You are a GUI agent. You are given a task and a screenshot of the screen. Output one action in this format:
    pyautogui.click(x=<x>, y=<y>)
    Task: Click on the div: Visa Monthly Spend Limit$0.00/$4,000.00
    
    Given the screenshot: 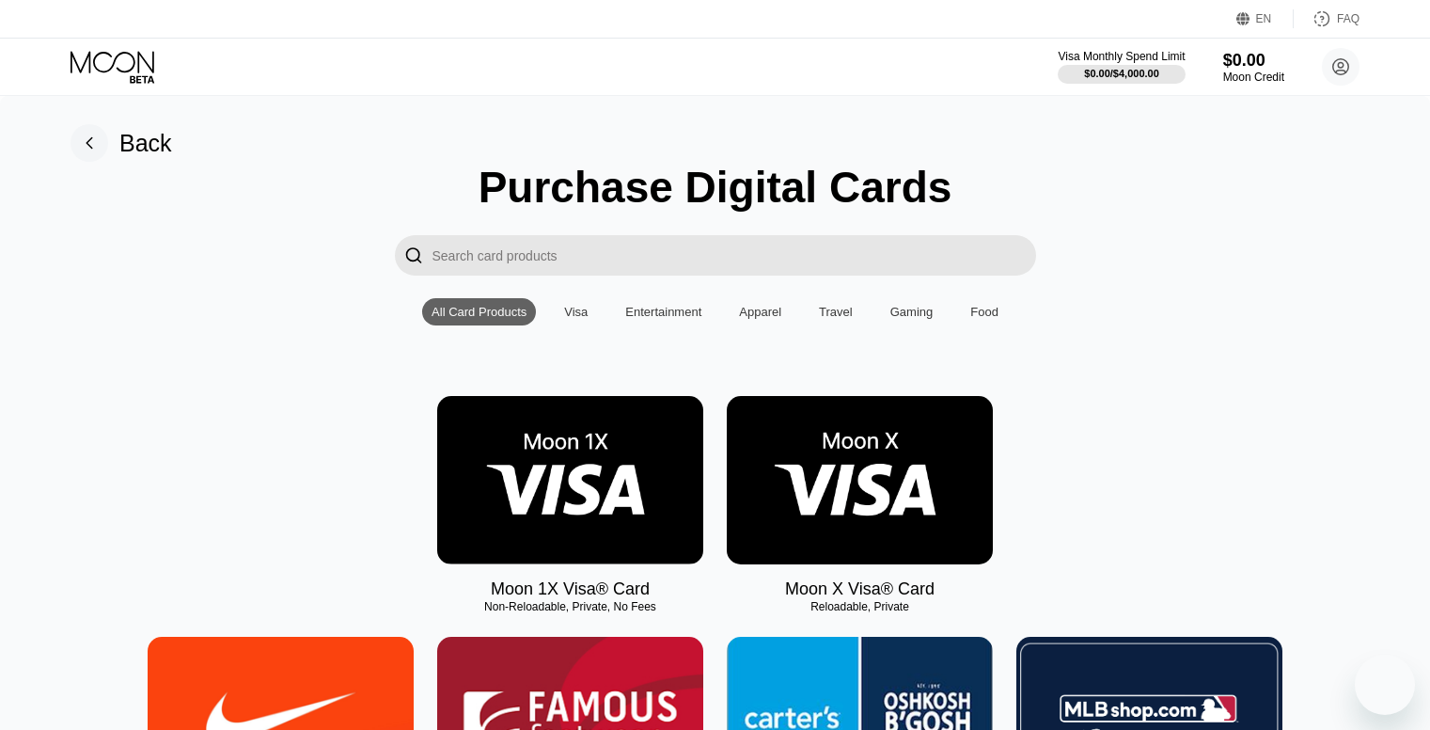 What is the action you would take?
    pyautogui.click(x=1121, y=67)
    